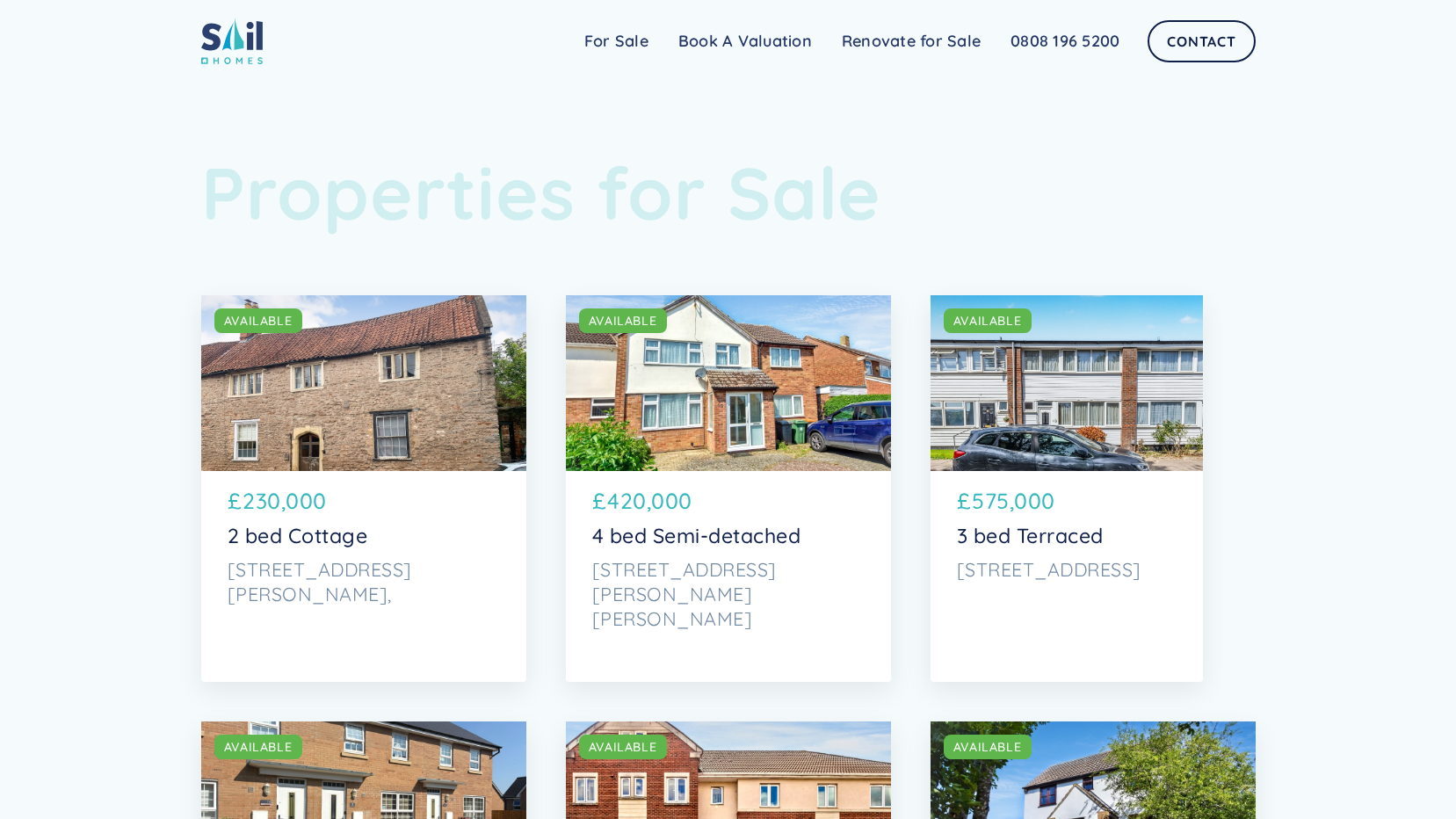 The image size is (1456, 819). What do you see at coordinates (1013, 500) in the screenshot?
I see `p: 575,000` at bounding box center [1013, 500].